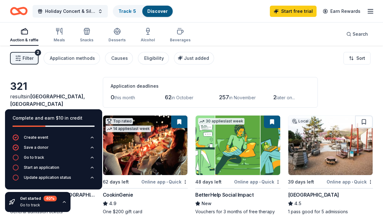 The image size is (383, 217). I want to click on button: Snacks, so click(87, 35).